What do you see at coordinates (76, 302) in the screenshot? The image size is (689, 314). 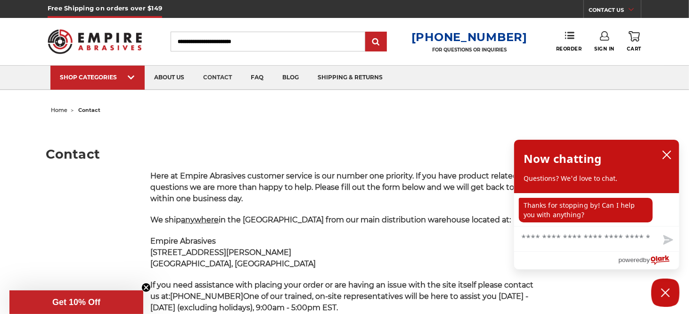 I see `div: Get 10% OffClose teaser` at bounding box center [76, 302].